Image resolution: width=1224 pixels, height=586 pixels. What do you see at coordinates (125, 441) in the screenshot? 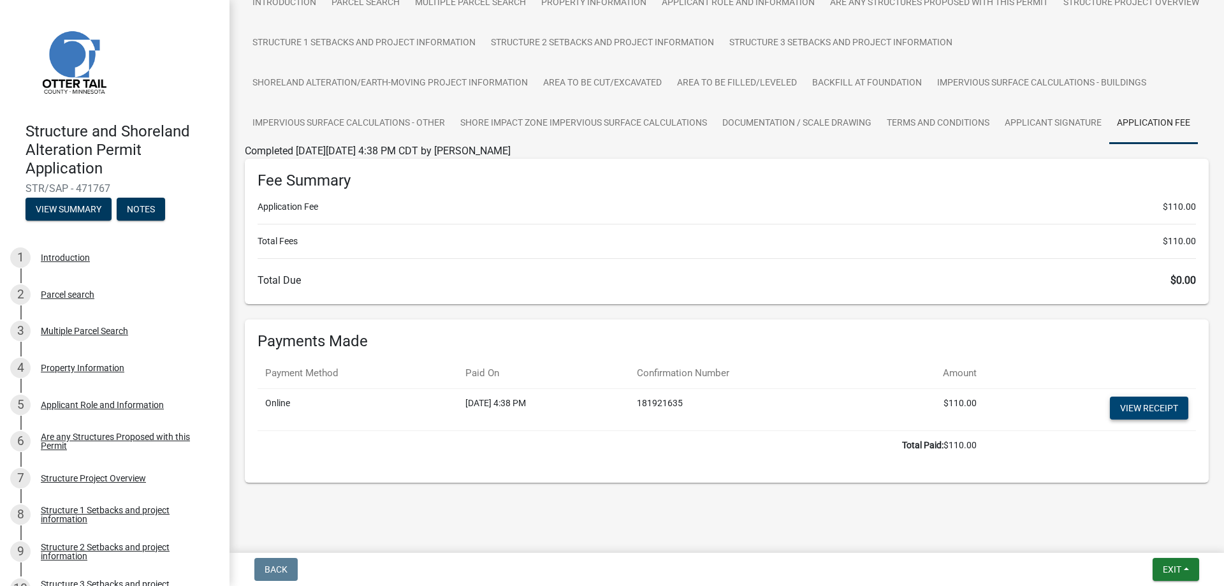
I see `div: Are any Structures Proposed with this Permit` at bounding box center [125, 441].